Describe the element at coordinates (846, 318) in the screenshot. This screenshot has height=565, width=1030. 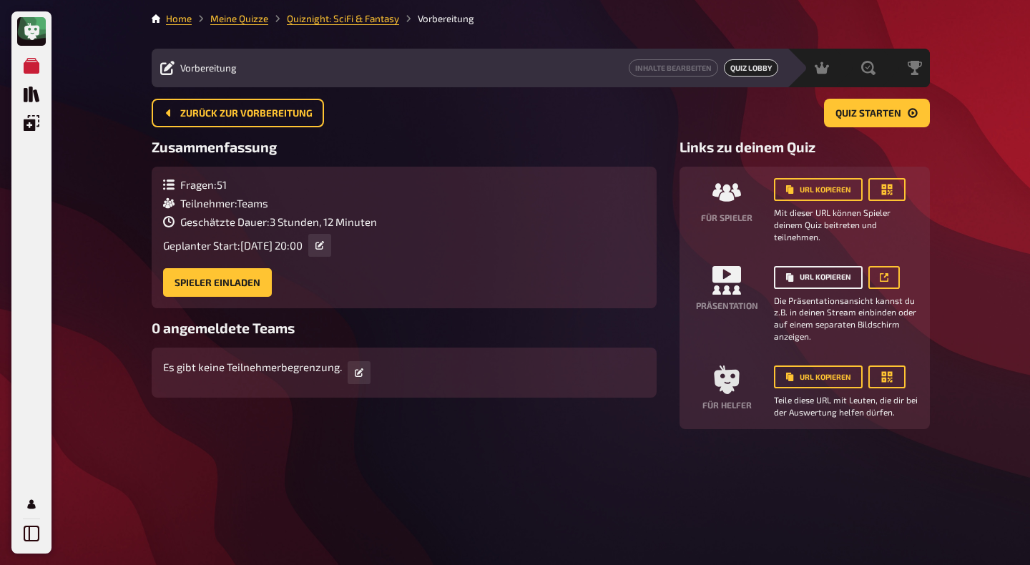
I see `small: Die Präsentationsansicht kannst du z.B. in deinen Stream einbinden oder auf einem separaten Bilds...` at that location.